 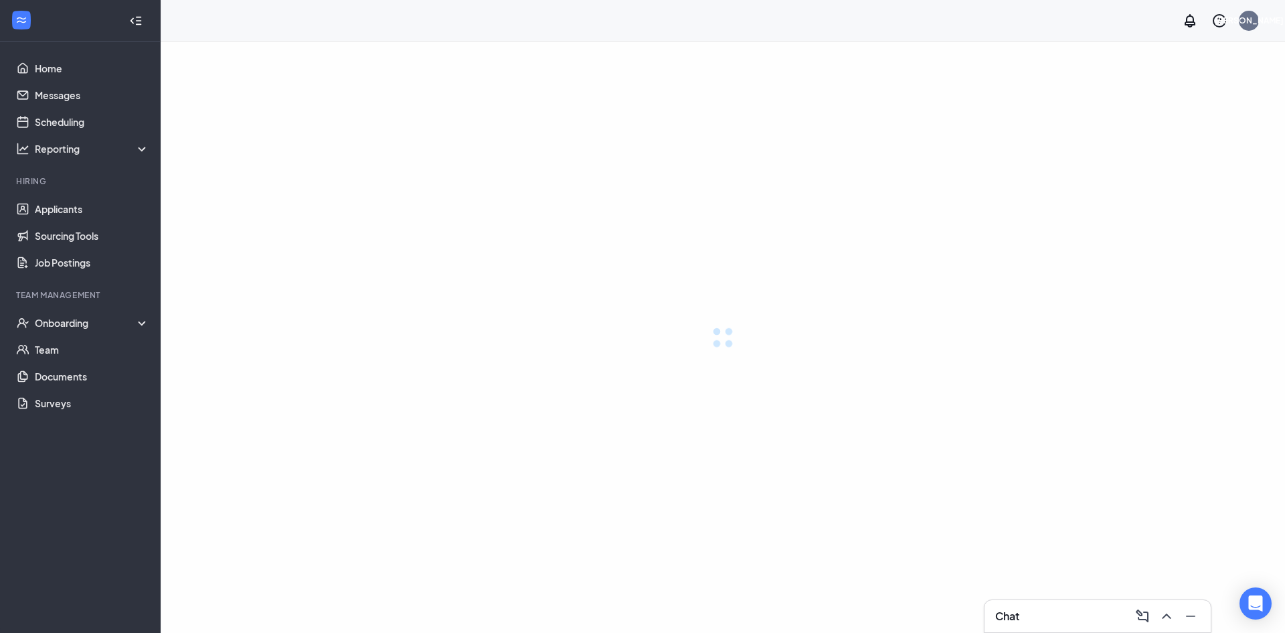 What do you see at coordinates (1143, 616) in the screenshot?
I see `svg: ComposeMessage` at bounding box center [1143, 616].